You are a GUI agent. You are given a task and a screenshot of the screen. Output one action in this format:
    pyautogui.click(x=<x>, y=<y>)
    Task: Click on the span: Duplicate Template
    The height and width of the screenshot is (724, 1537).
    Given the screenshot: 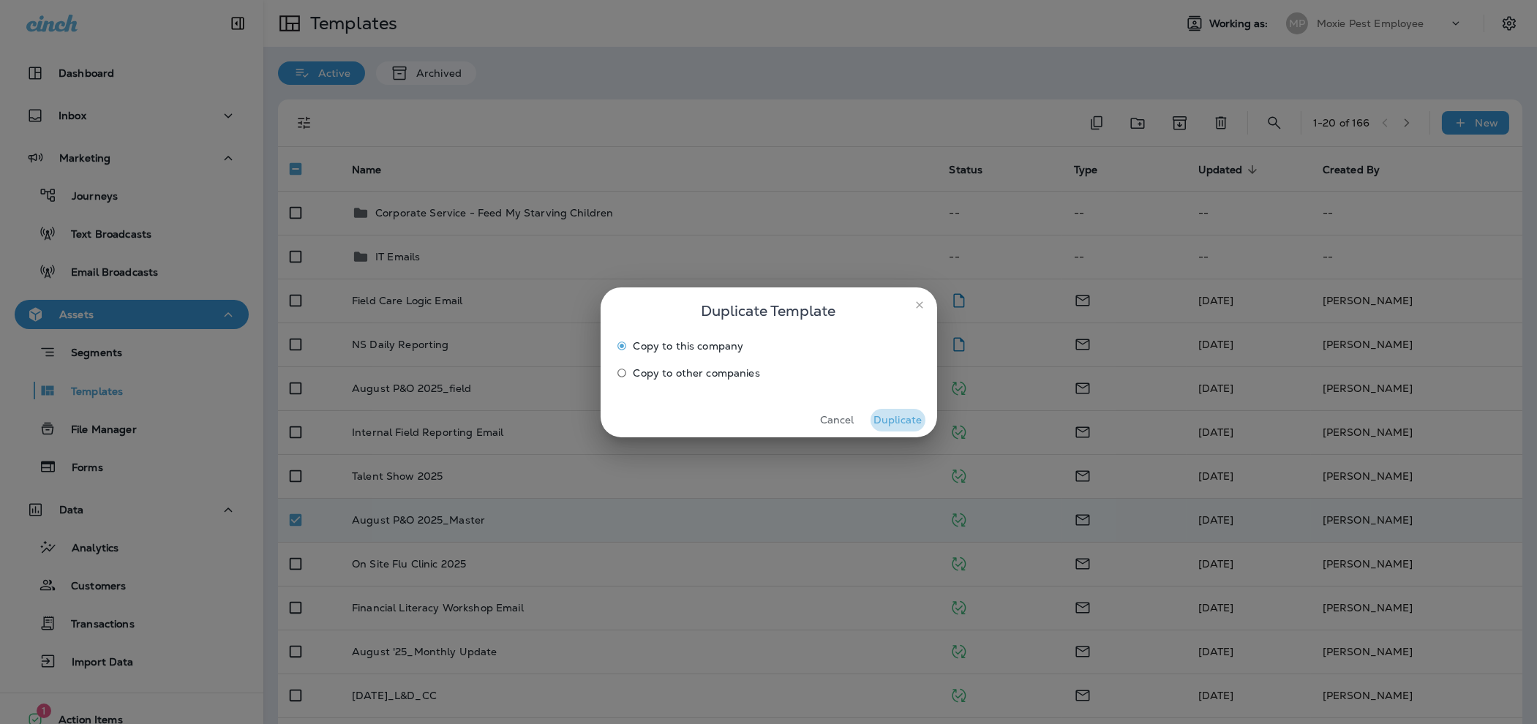 What is the action you would take?
    pyautogui.click(x=769, y=311)
    